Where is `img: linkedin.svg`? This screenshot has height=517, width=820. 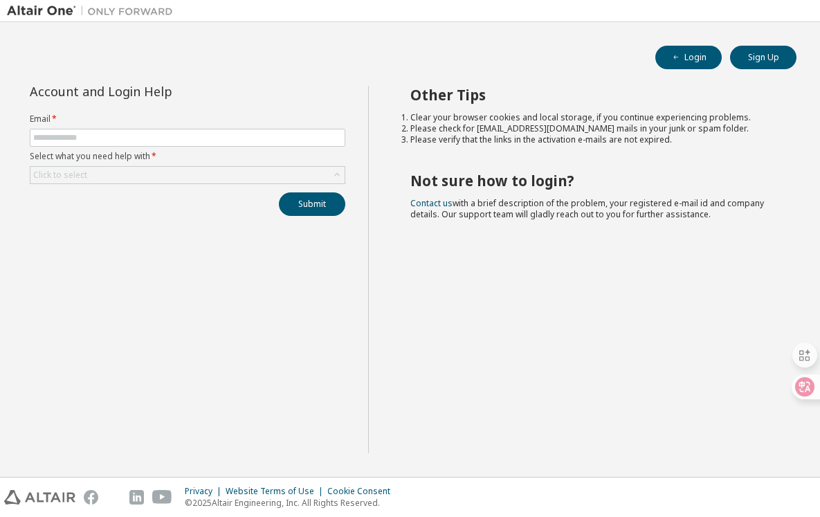
img: linkedin.svg is located at coordinates (136, 497).